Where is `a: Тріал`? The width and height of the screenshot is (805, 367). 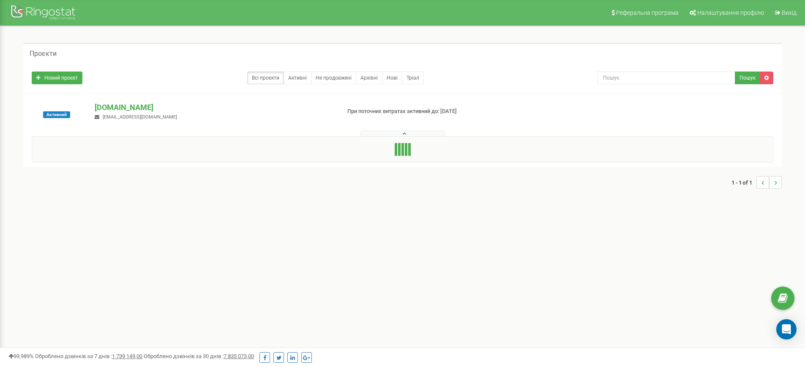
a: Тріал is located at coordinates (413, 78).